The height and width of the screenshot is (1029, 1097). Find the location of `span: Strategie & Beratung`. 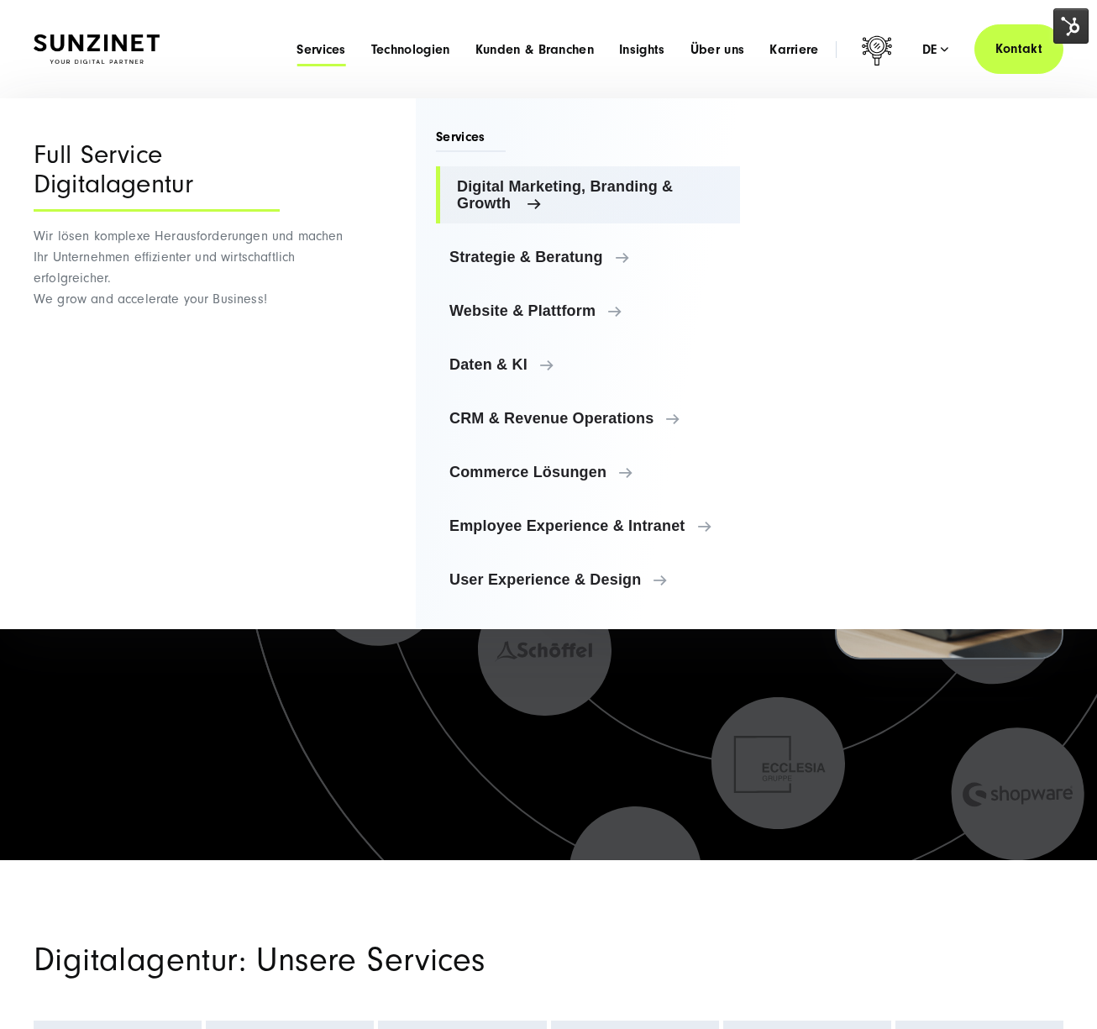

span: Strategie & Beratung is located at coordinates (588, 257).